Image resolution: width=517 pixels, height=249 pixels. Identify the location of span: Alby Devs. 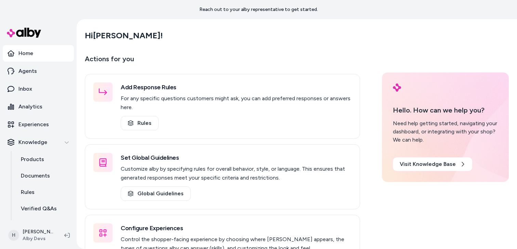
(38, 239).